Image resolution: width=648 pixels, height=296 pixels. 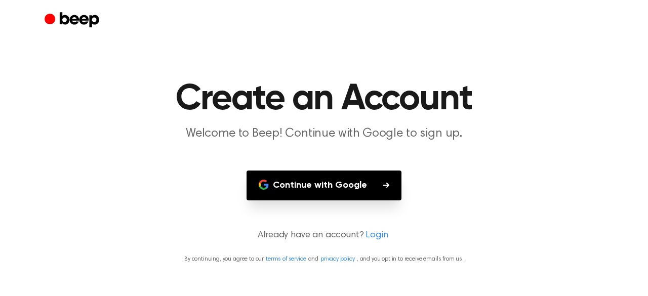 I want to click on p: Welcome to Beep! Continue with Google to sign up., so click(x=324, y=134).